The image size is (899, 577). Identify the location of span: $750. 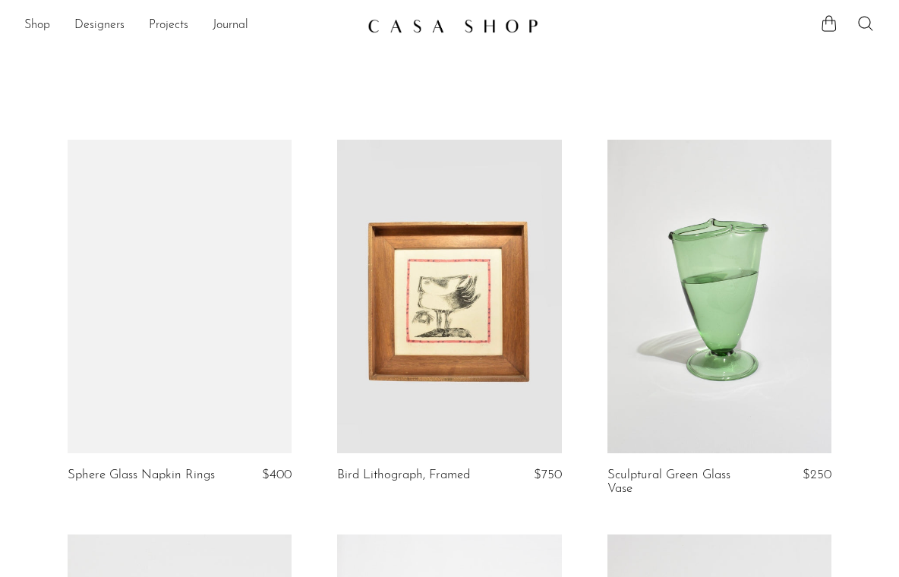
(547, 474).